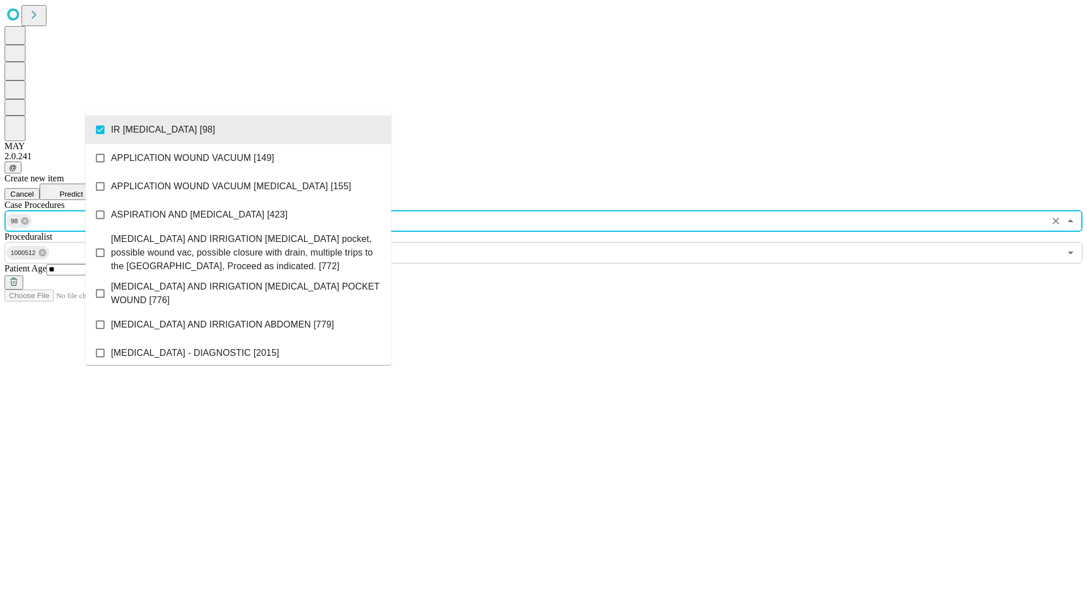  What do you see at coordinates (193, 158) in the screenshot?
I see `span: APPLICATION WOUND VACUUM [149]` at bounding box center [193, 158].